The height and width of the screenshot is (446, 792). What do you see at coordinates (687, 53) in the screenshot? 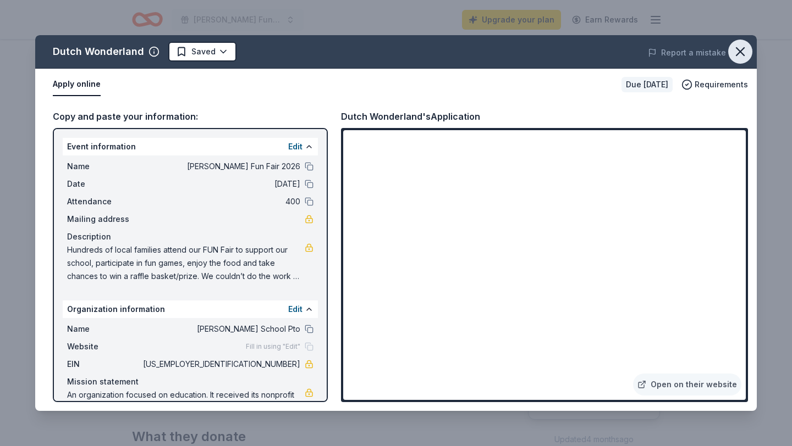
I see `button: Report a mistake` at bounding box center [687, 53].